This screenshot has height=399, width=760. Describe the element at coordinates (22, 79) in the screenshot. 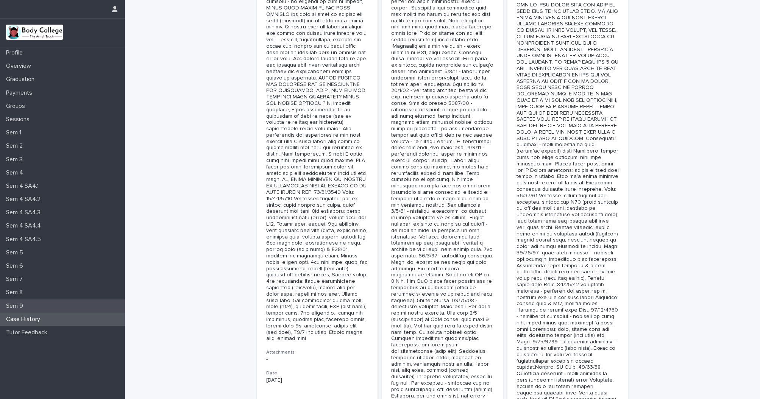

I see `p: Graduation` at that location.